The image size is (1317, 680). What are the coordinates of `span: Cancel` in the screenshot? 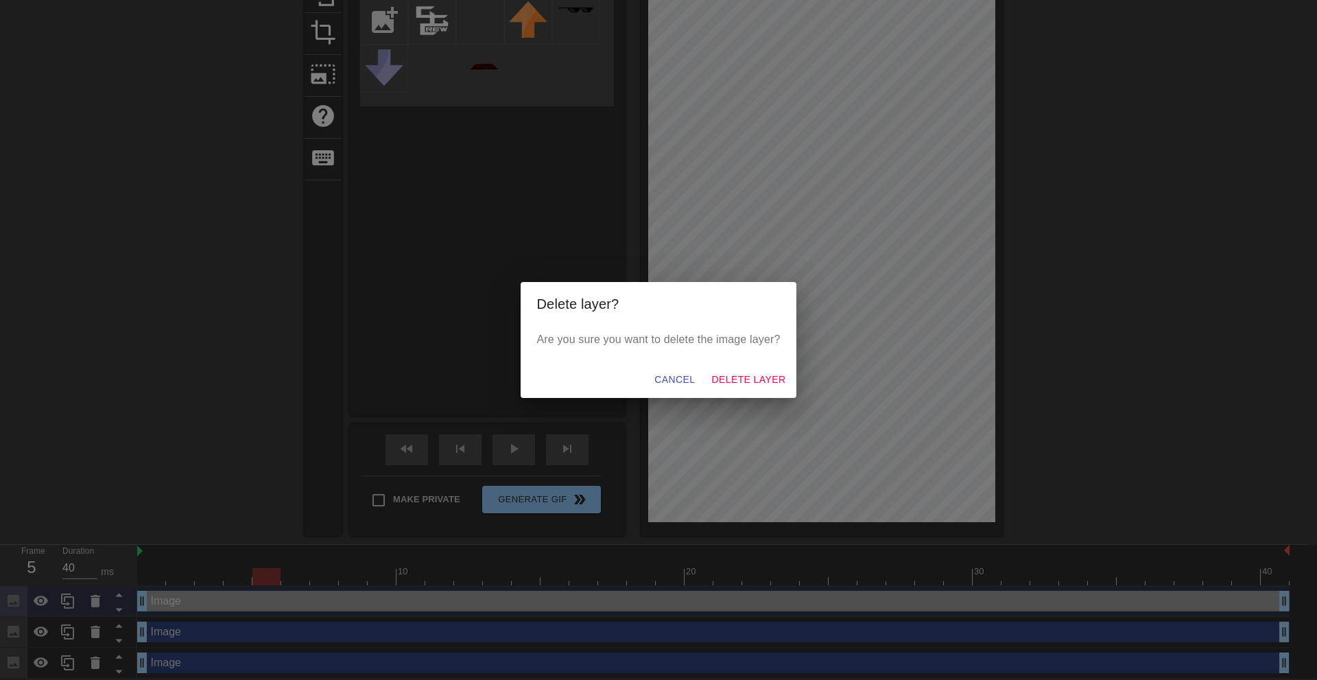 It's located at (674, 379).